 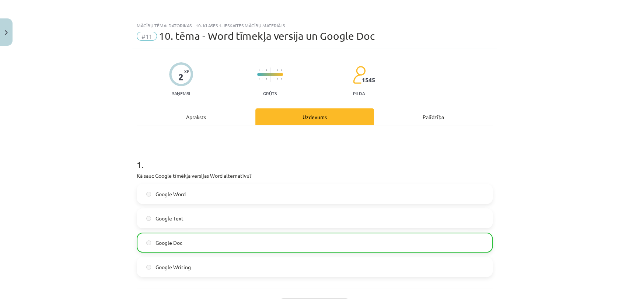 What do you see at coordinates (359, 93) in the screenshot?
I see `p: pilda` at bounding box center [359, 93].